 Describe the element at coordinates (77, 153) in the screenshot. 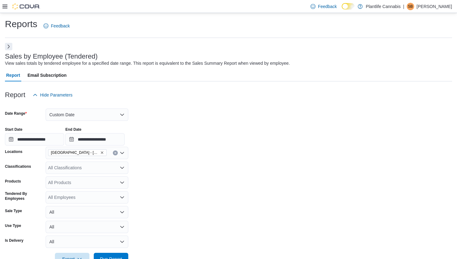

I see `span: Edmonton - Albany` at that location.